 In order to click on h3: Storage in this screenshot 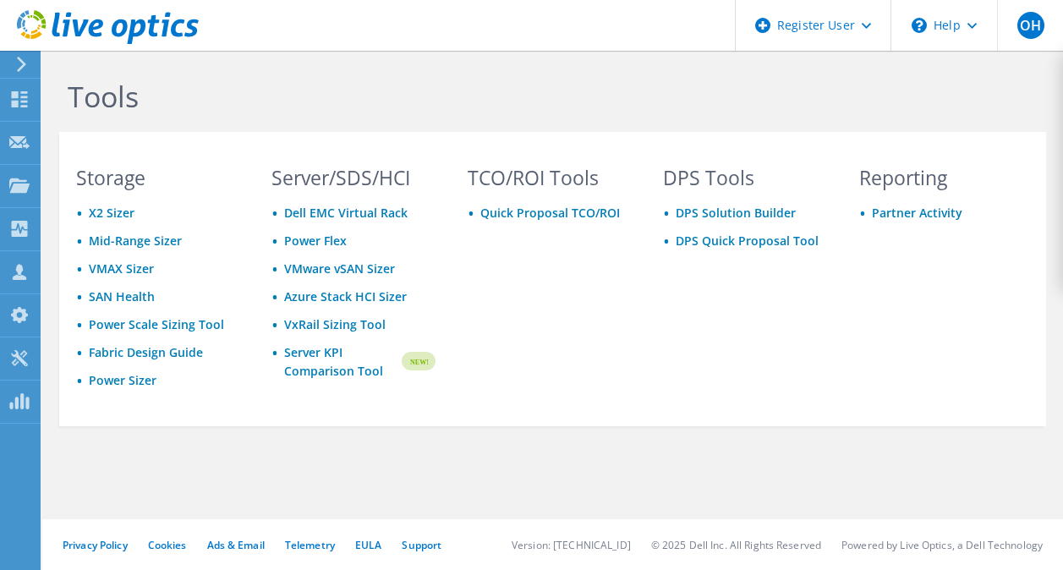, I will do `click(157, 178)`.